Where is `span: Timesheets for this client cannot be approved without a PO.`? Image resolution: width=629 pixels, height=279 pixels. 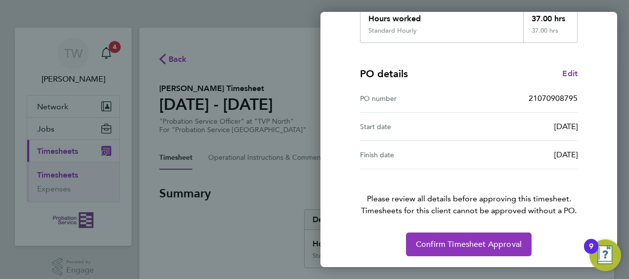 span: Timesheets for this client cannot be approved without a PO. is located at coordinates (469, 211).